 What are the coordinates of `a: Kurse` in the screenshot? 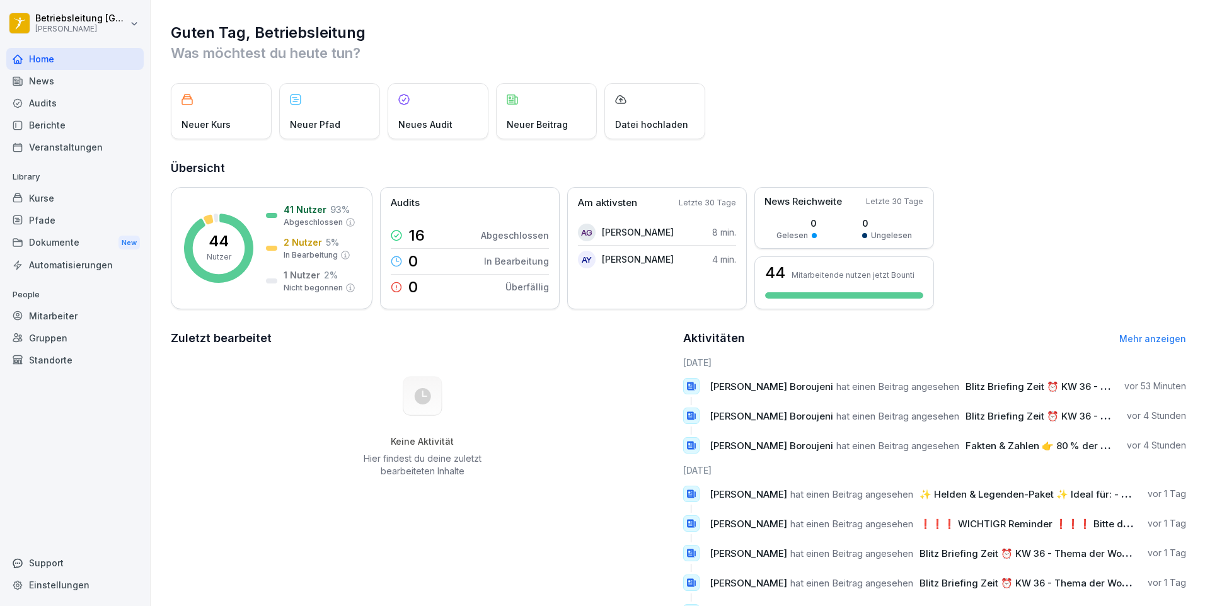 It's located at (75, 198).